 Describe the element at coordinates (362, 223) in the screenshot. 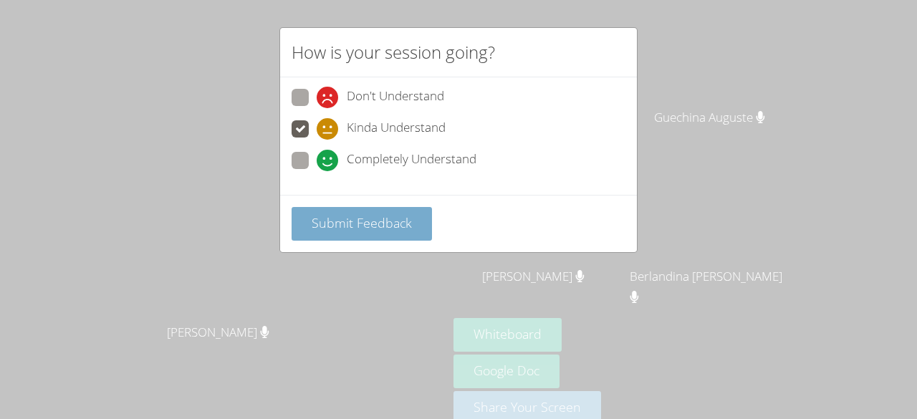

I see `span: Submit Feedback` at that location.